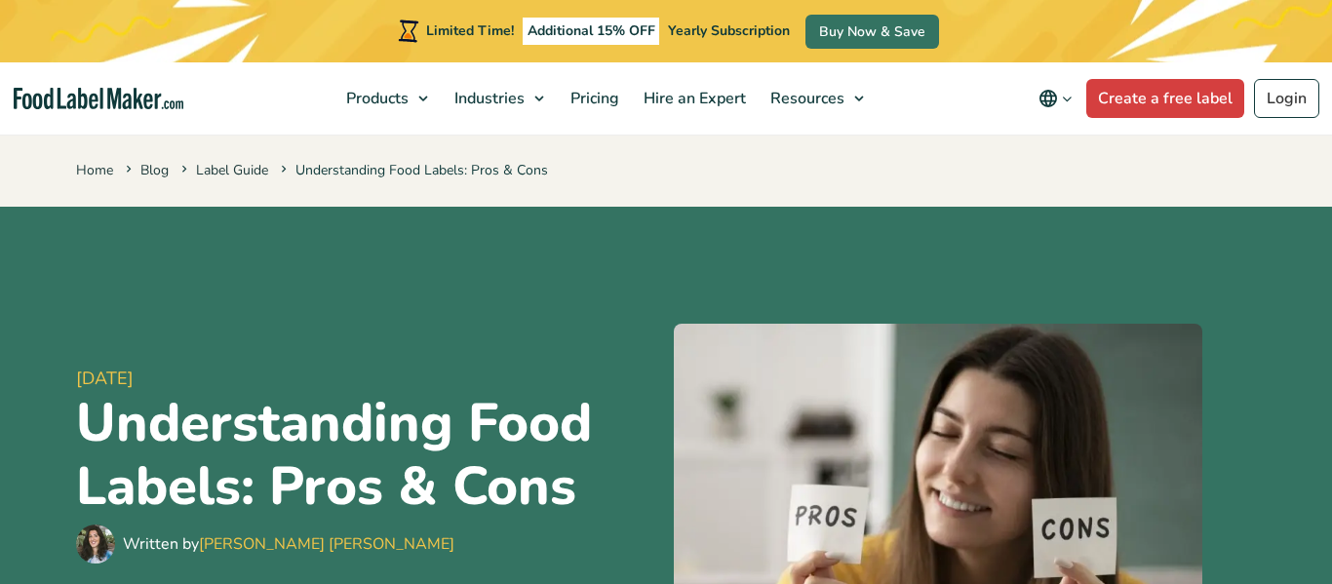 The image size is (1332, 584). I want to click on span: Resources, so click(805, 98).